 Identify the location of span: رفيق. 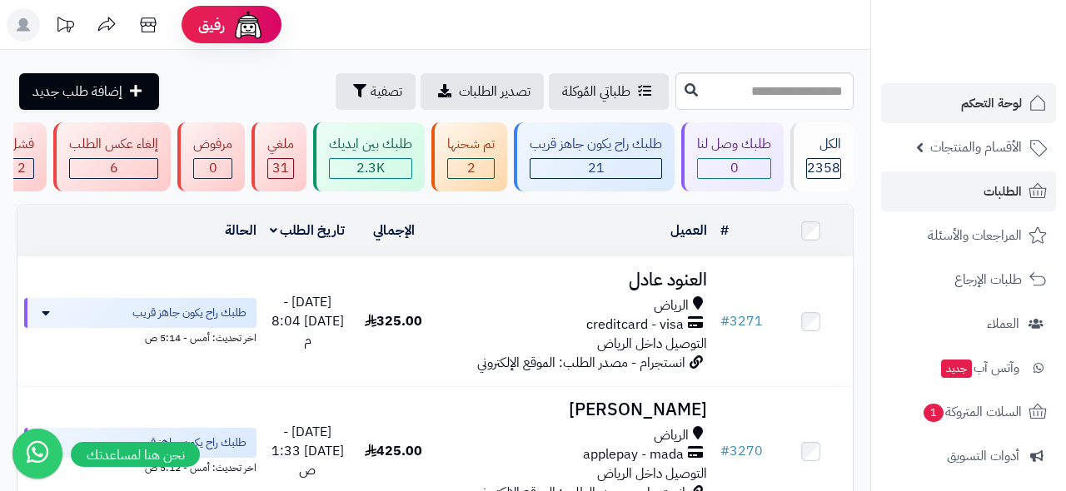
(211, 25).